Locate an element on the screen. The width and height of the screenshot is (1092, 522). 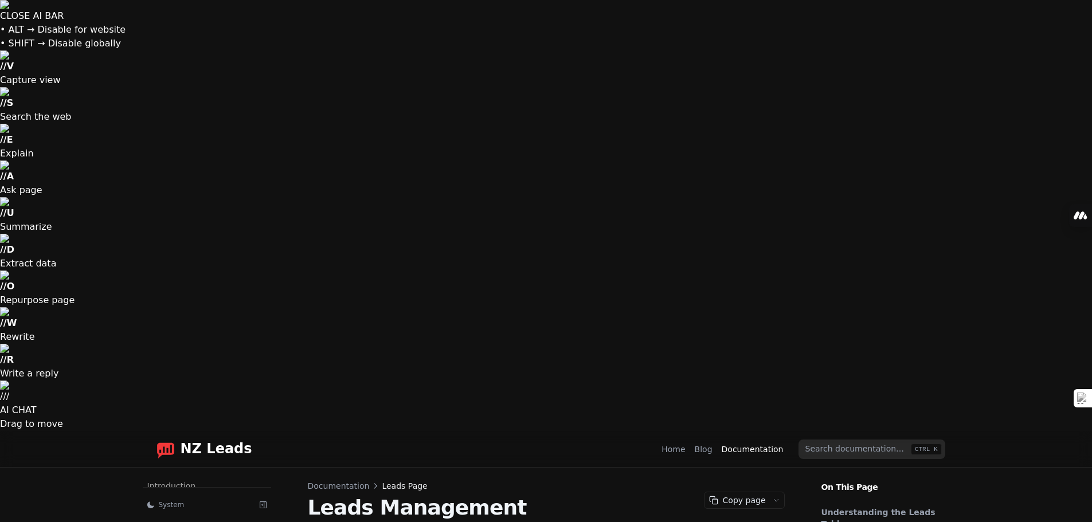
button: Collapse sidebar is located at coordinates (263, 505).